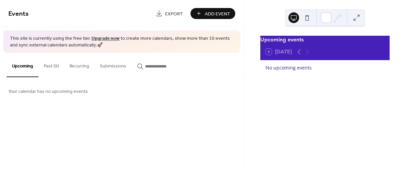 This screenshot has height=172, width=406. What do you see at coordinates (213, 13) in the screenshot?
I see `a: Add Event` at bounding box center [213, 13].